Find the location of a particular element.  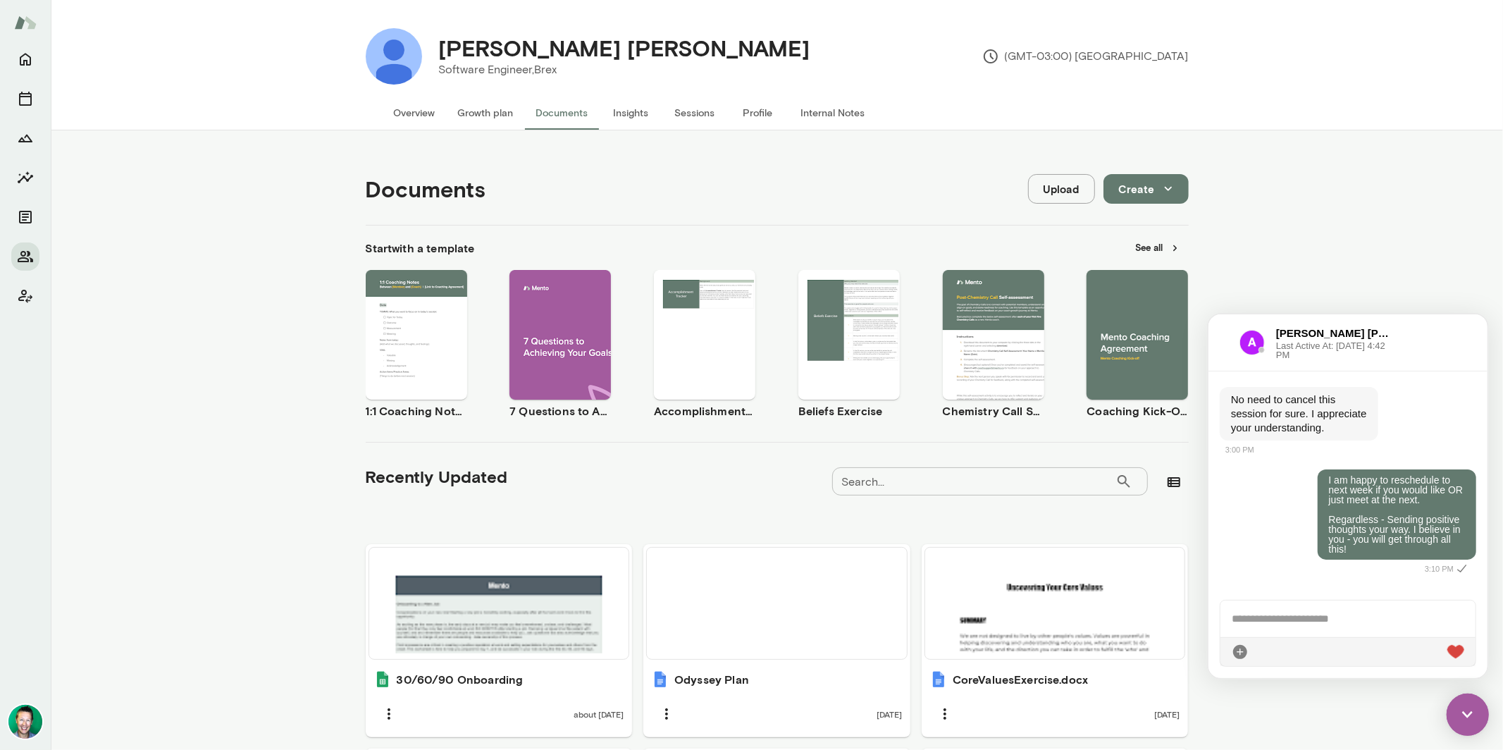

h6: CoreValuesExercise.docx is located at coordinates (1021, 679).